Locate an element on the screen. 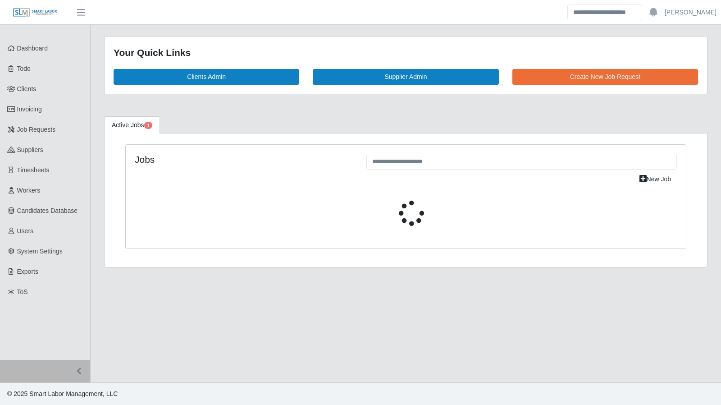  span: Dashboard is located at coordinates (32, 48).